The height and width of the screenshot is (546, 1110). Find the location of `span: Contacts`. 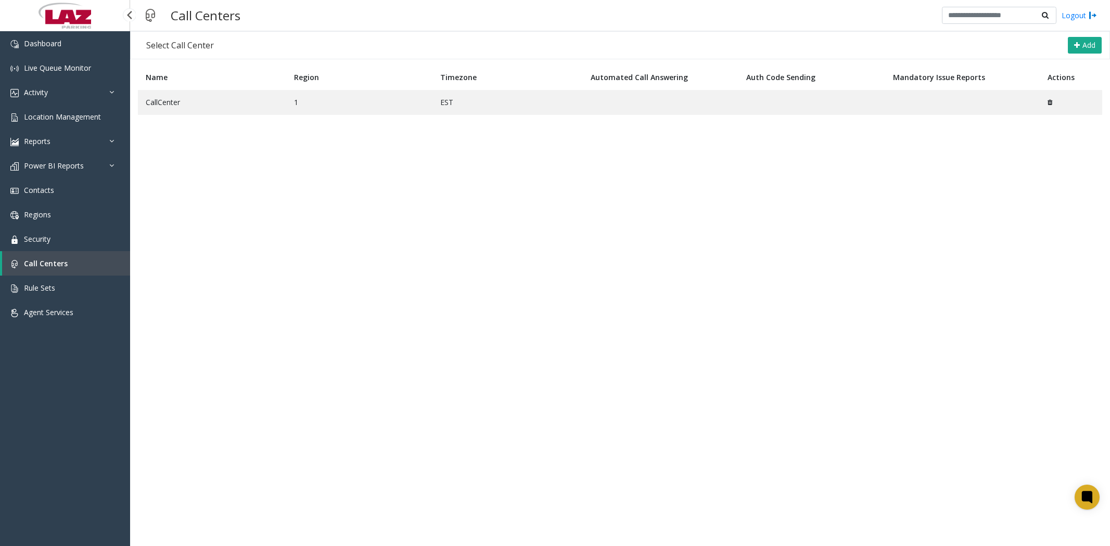

span: Contacts is located at coordinates (39, 190).